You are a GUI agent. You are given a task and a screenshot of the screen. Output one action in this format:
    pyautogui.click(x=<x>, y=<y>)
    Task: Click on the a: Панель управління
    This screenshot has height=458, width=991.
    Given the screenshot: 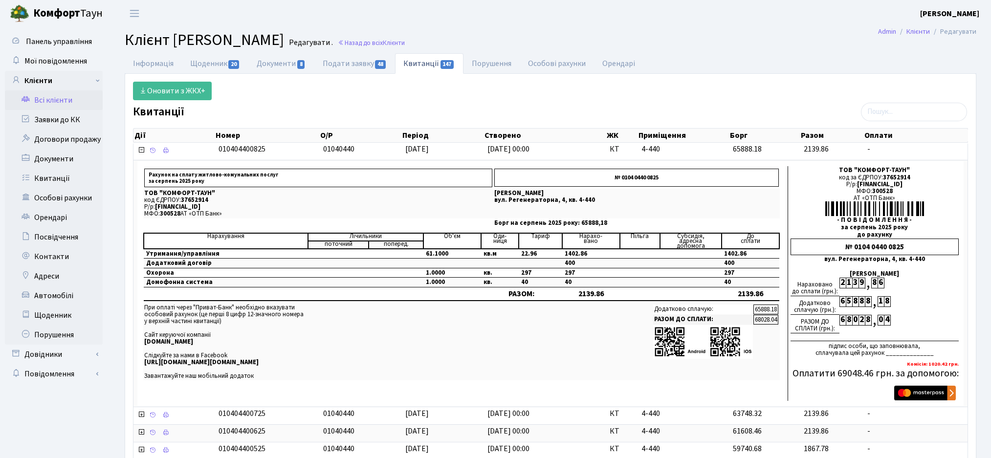 What is the action you would take?
    pyautogui.click(x=54, y=42)
    